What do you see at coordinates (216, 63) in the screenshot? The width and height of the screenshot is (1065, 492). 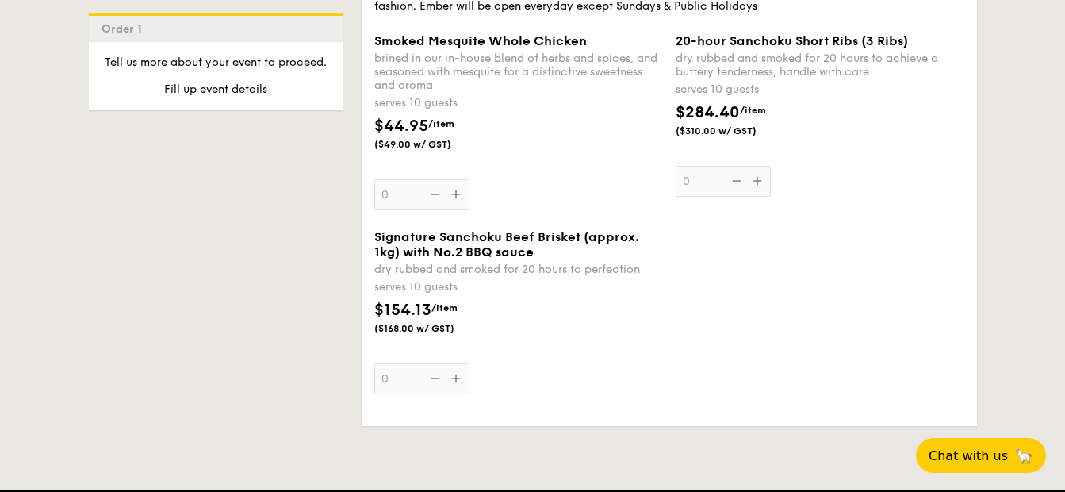 I see `p: Tell us more about your event to proceed.` at bounding box center [216, 63].